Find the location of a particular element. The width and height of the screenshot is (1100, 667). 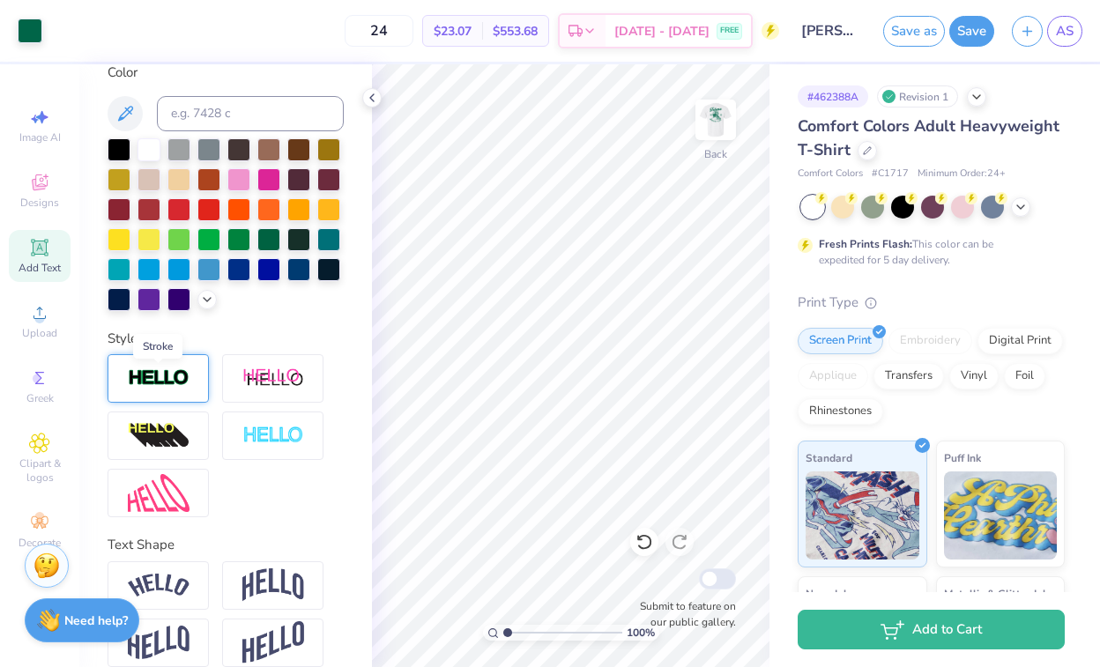

input: Untitled Design is located at coordinates (831, 31).